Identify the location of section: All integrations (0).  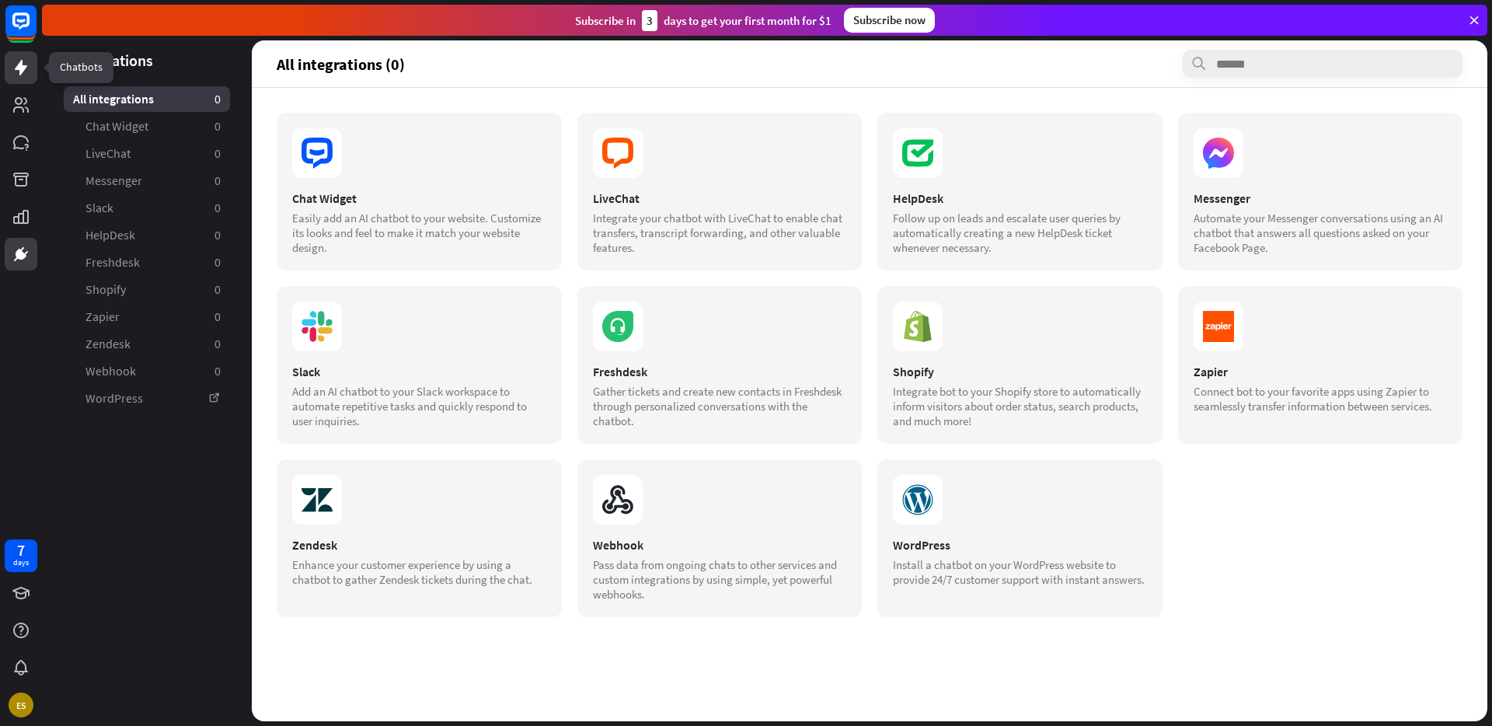
(869, 64).